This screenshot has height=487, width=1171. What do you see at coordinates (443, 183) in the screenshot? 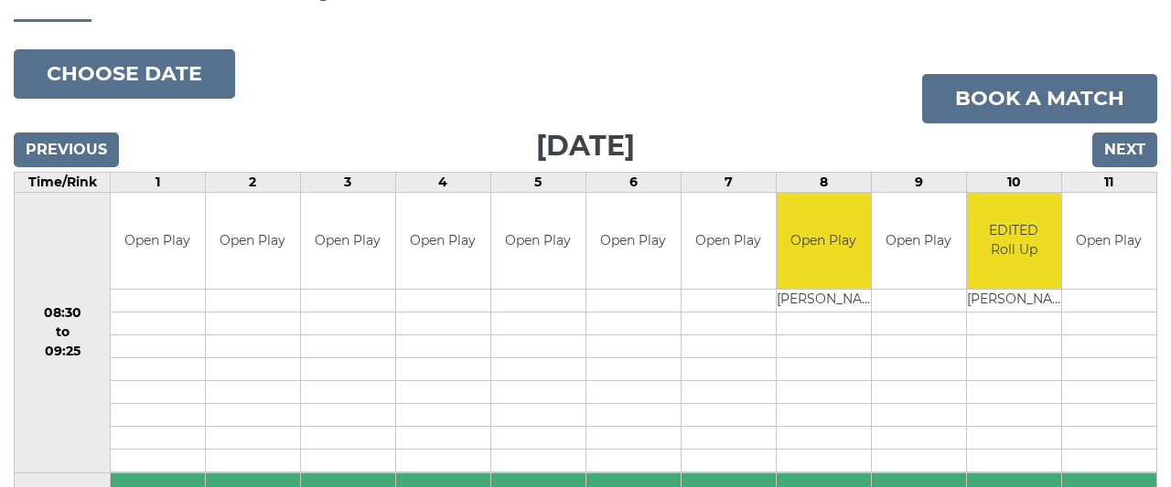
I see `td: 4` at bounding box center [443, 183].